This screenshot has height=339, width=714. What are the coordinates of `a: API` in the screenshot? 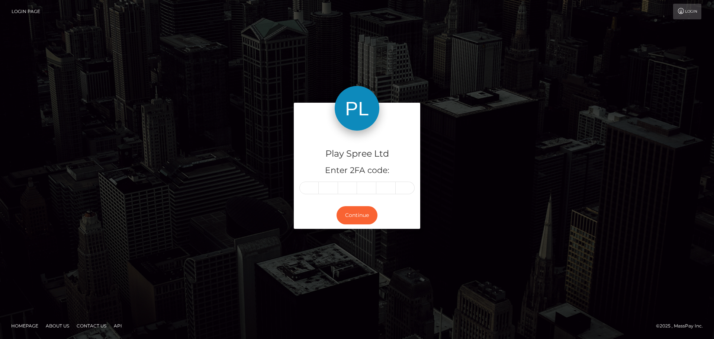 It's located at (118, 325).